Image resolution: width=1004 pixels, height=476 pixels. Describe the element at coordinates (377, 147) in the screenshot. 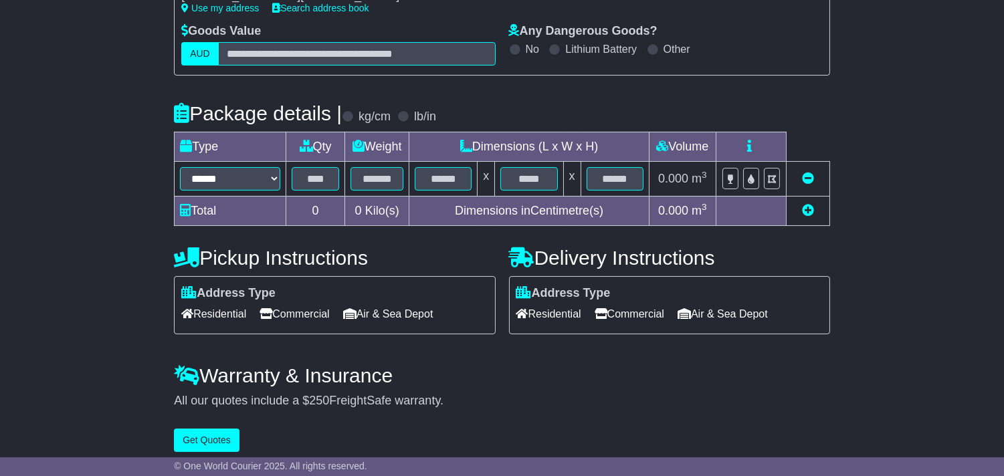

I see `td: Weight` at that location.